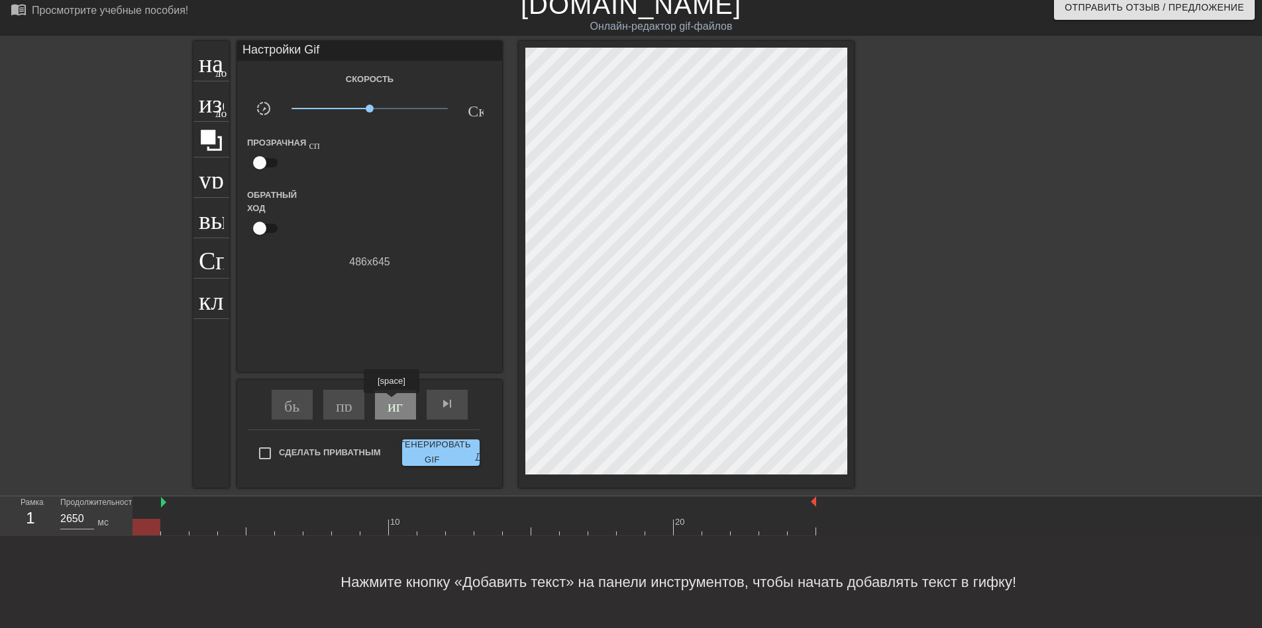 The width and height of the screenshot is (1262, 628). What do you see at coordinates (395, 404) in the screenshot?
I see `ya-tr-span: пропускать ранее` at bounding box center [395, 404].